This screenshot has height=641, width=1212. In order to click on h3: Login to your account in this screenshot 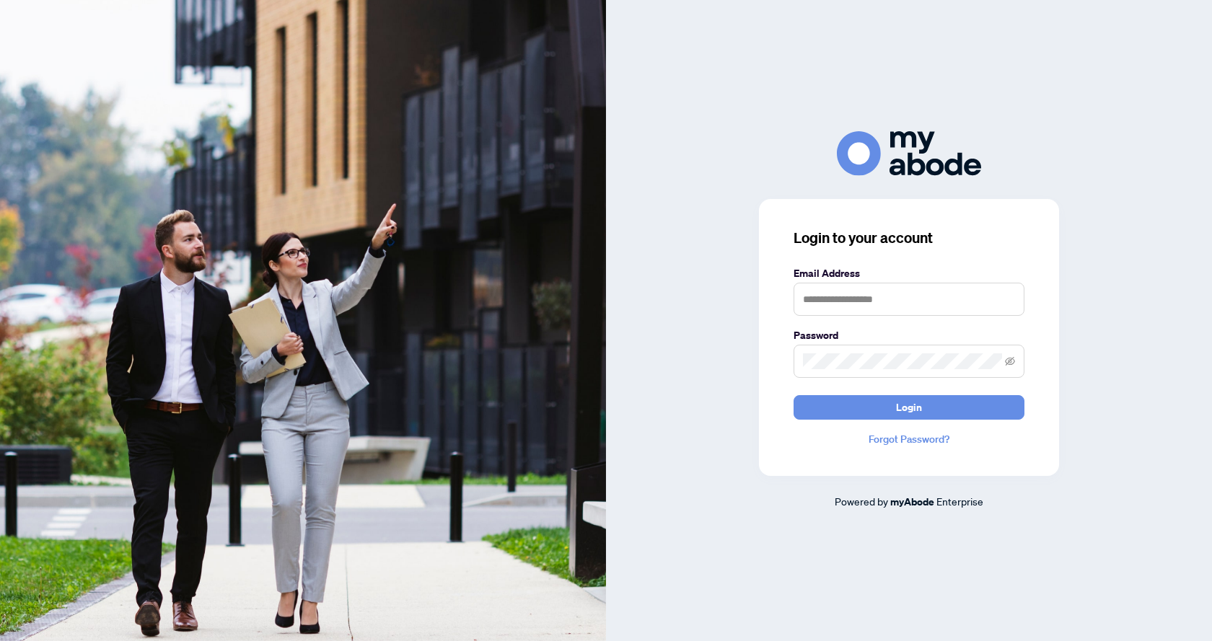, I will do `click(909, 238)`.